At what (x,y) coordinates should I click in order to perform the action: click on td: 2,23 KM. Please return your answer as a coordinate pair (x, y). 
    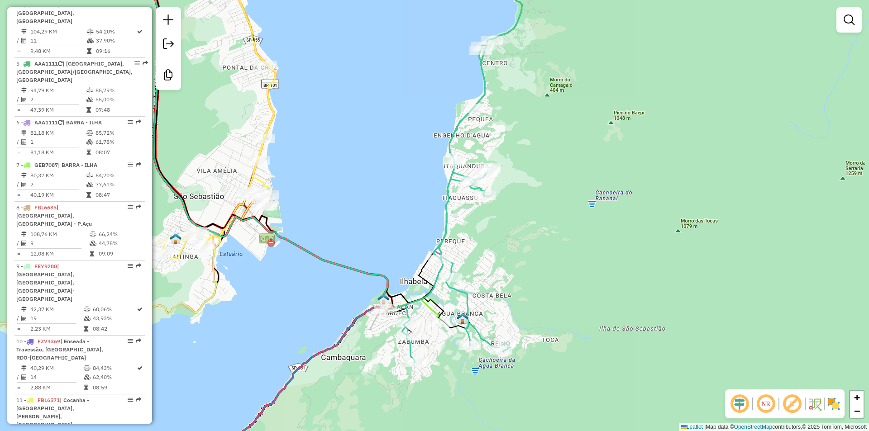
    Looking at the image, I should click on (57, 329).